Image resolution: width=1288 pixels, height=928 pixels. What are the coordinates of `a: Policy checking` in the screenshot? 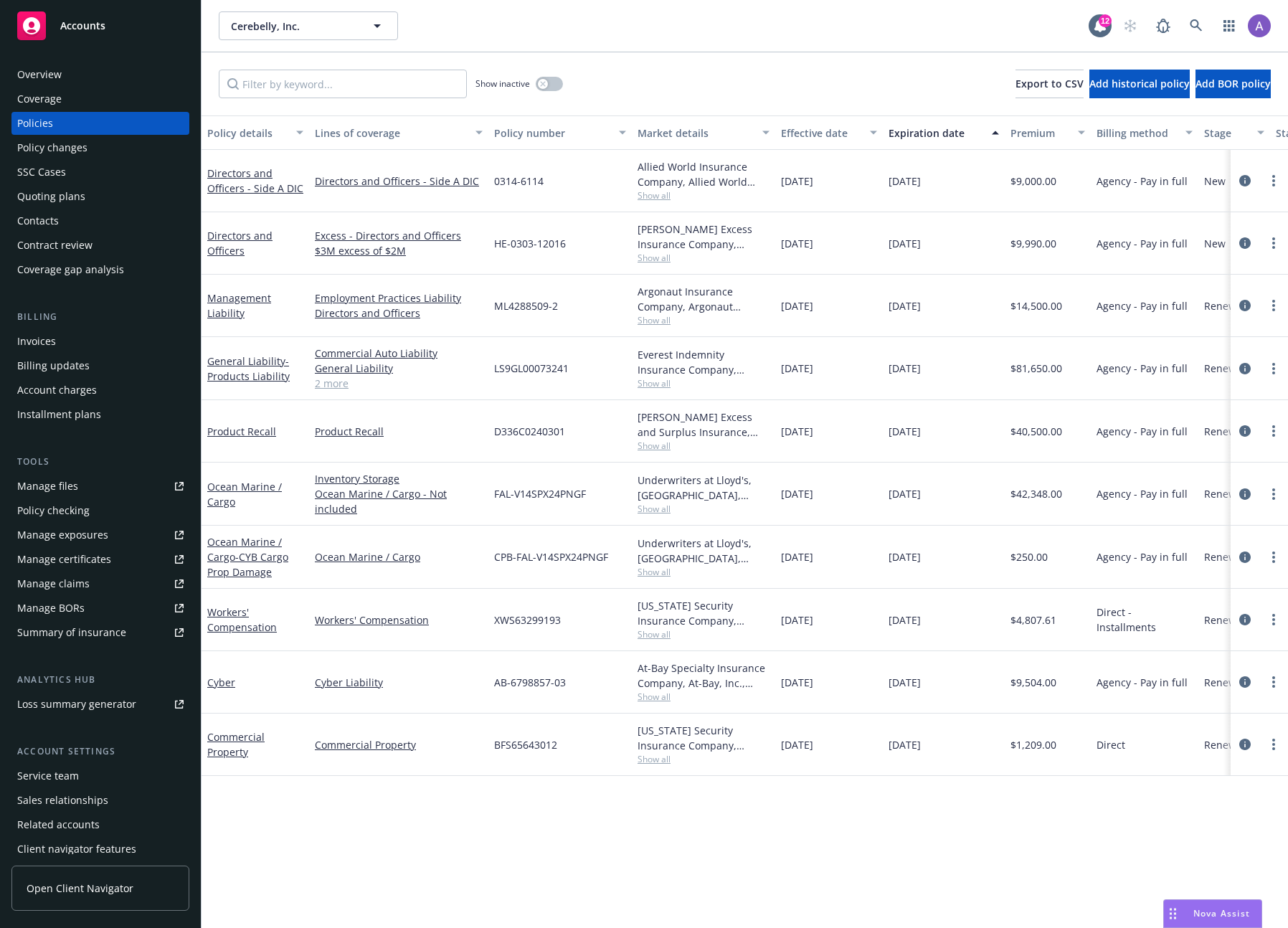 It's located at (100, 511).